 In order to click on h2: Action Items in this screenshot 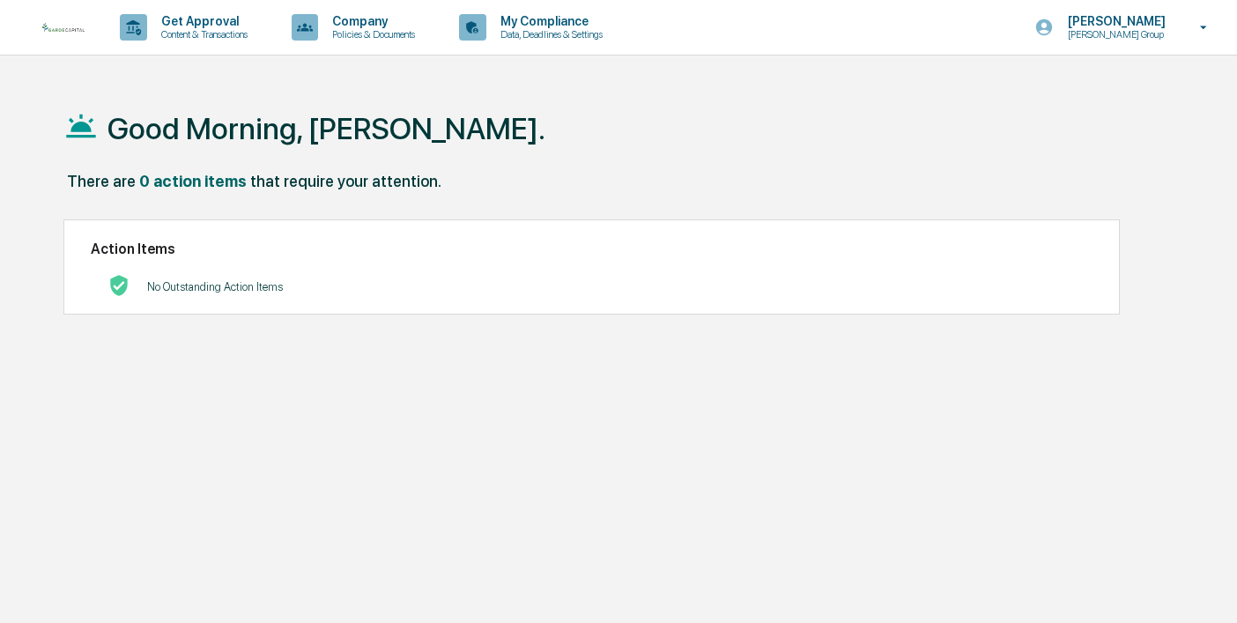, I will do `click(591, 249)`.